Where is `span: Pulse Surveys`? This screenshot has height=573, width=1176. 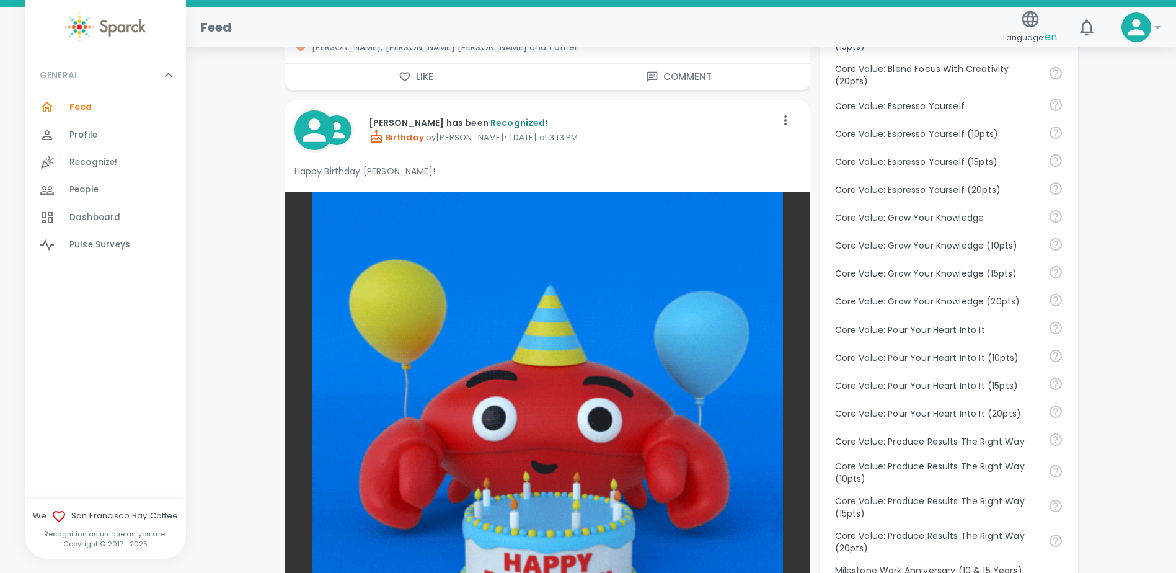
span: Pulse Surveys is located at coordinates (100, 245).